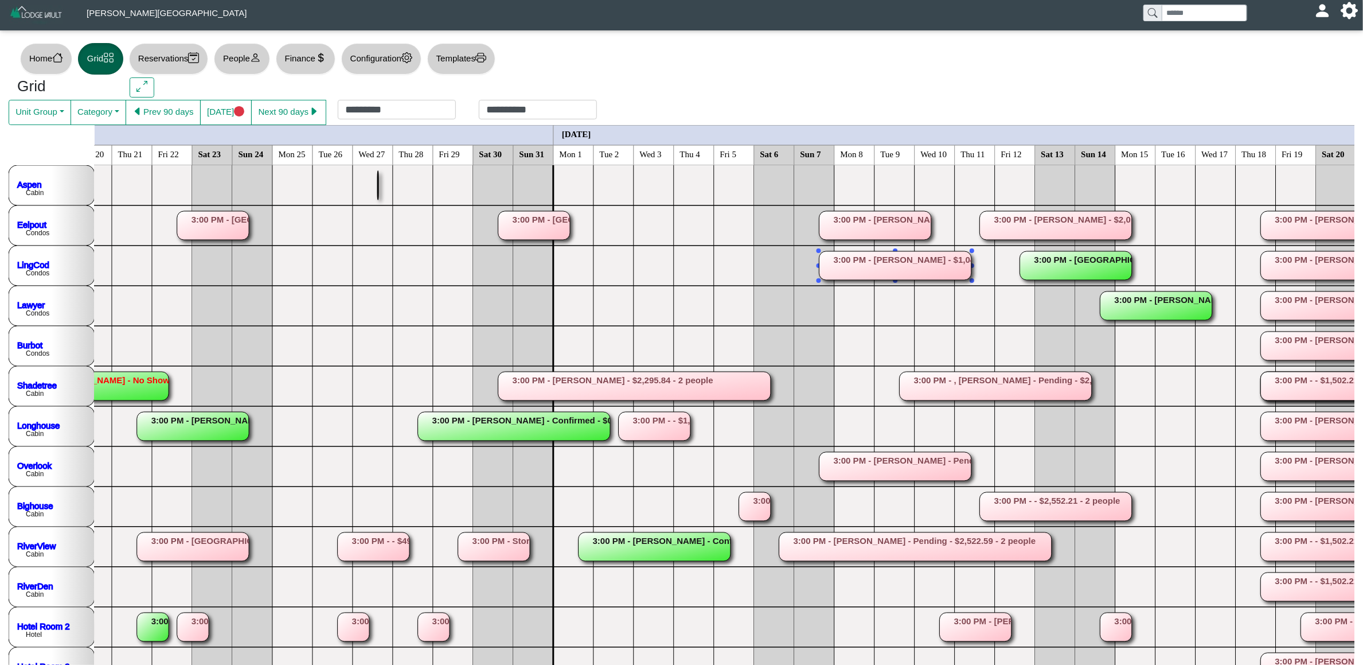 Image resolution: width=1363 pixels, height=665 pixels. What do you see at coordinates (728, 154) in the screenshot?
I see `text: Fri 5` at bounding box center [728, 154].